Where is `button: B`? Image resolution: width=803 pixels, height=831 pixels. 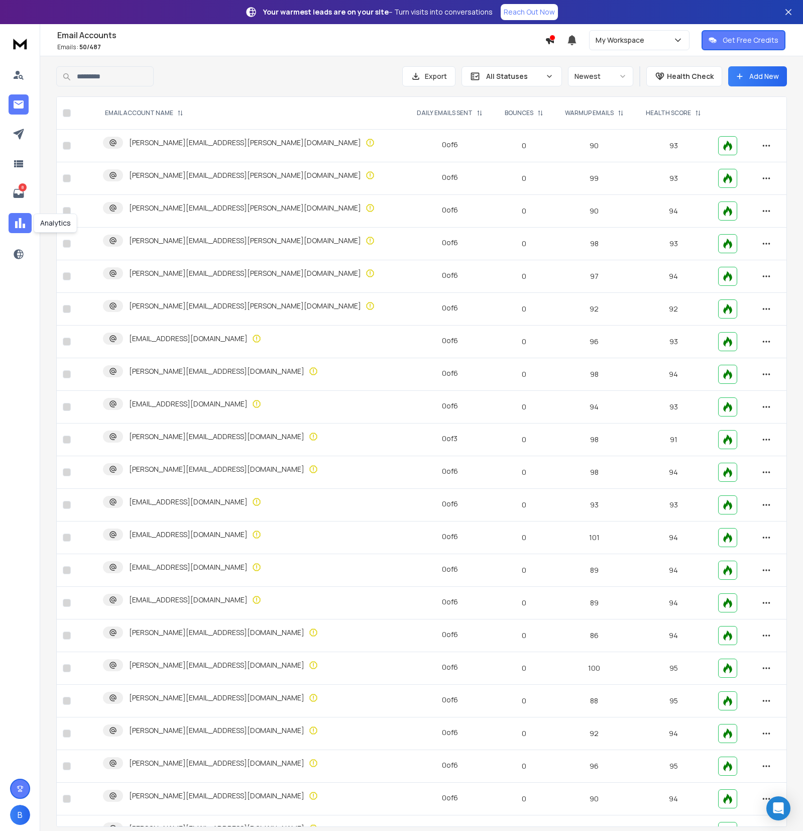 button: B is located at coordinates (20, 815).